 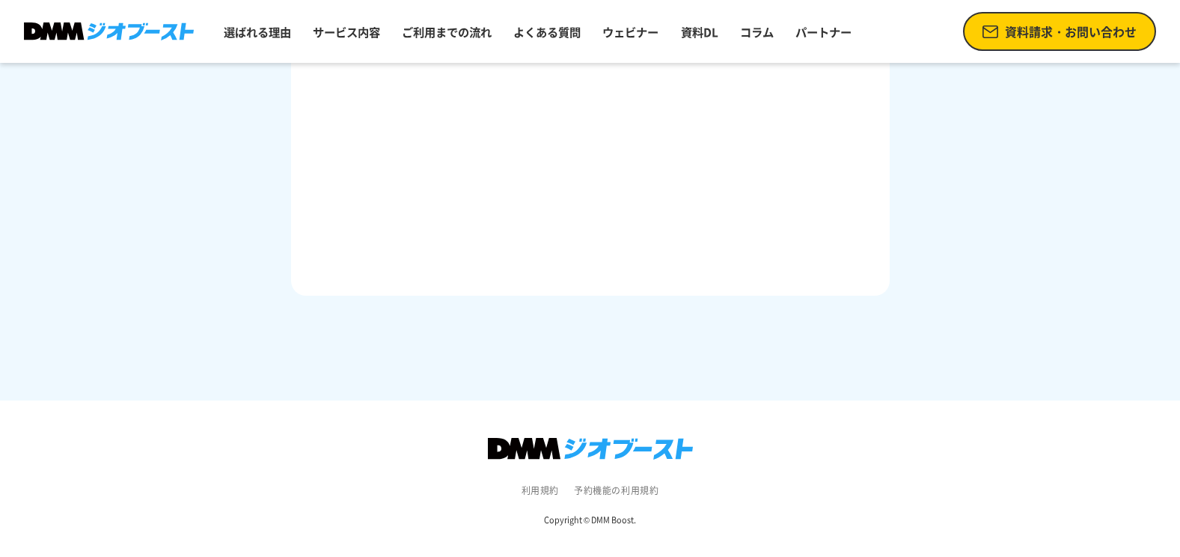 I want to click on a: 選ばれる理由, so click(x=257, y=31).